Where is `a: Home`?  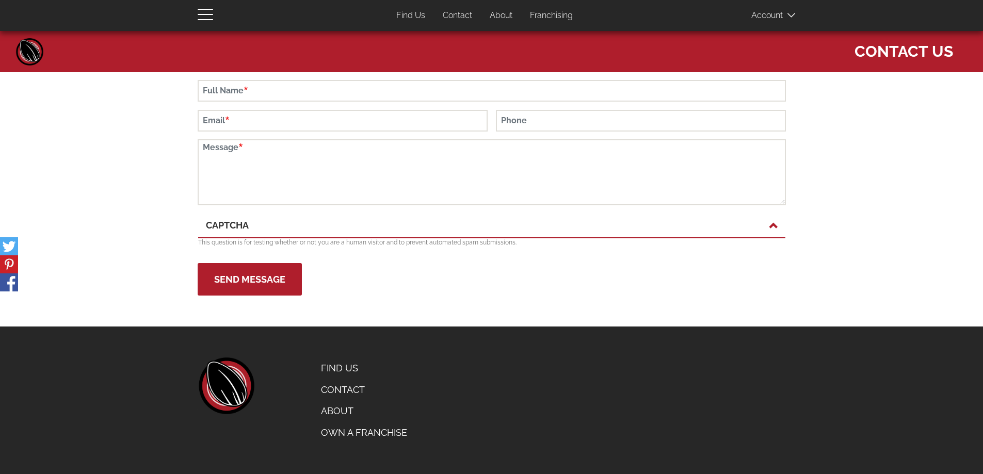
a: Home is located at coordinates (30, 52).